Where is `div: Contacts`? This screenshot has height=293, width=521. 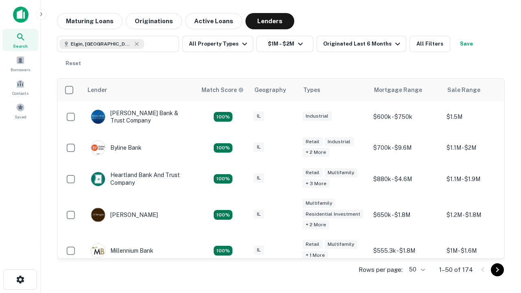
div: Contacts is located at coordinates (20, 87).